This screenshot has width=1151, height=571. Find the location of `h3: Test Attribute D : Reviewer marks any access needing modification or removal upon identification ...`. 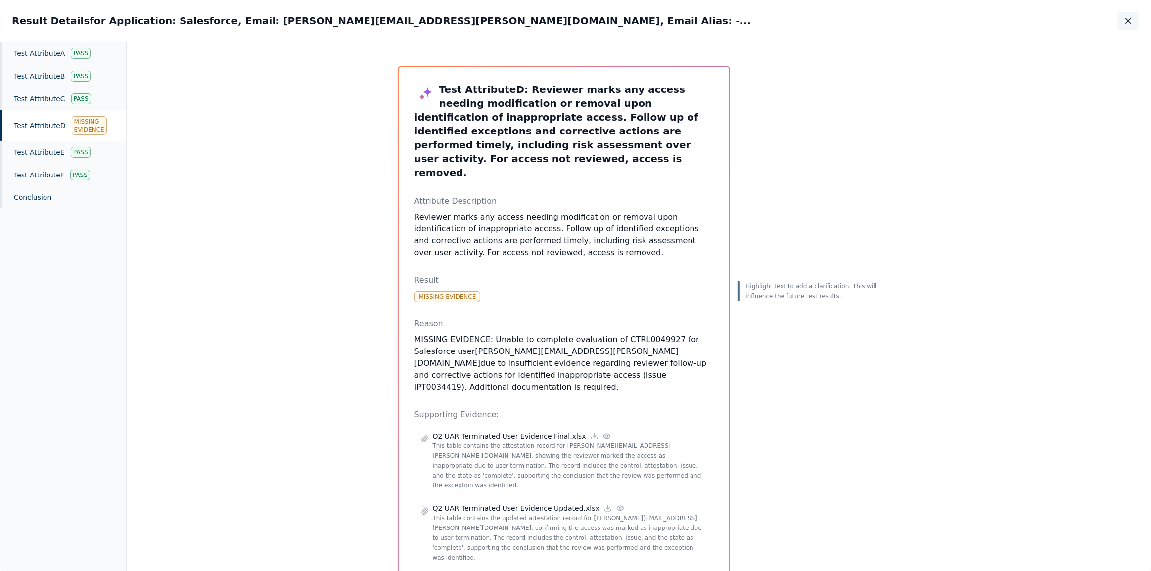

h3: Test Attribute D : Reviewer marks any access needing modification or removal upon identification ... is located at coordinates (564, 131).